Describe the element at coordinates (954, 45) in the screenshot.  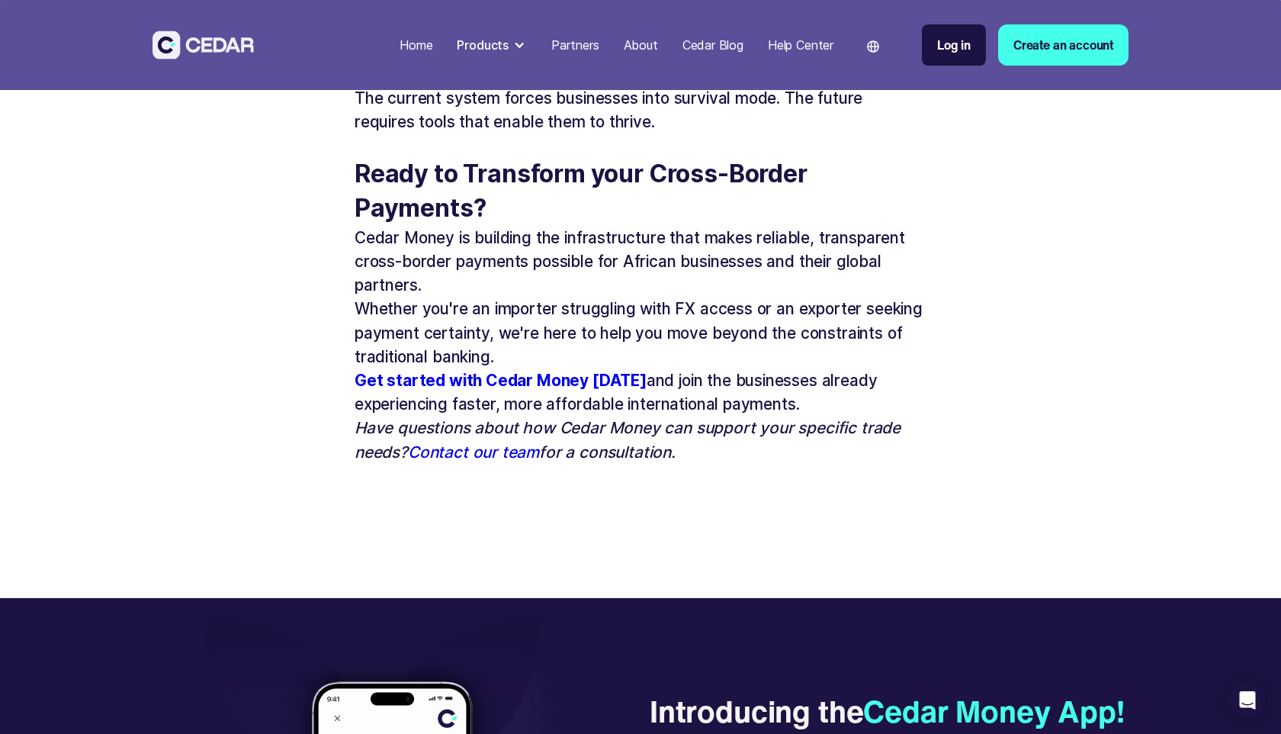
I see `div: Log in` at that location.